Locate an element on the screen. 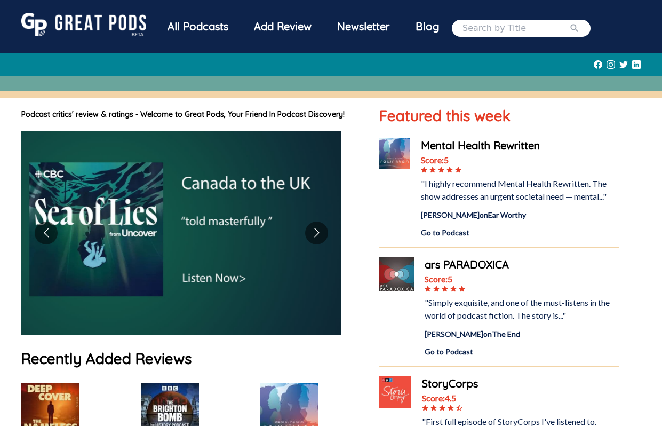  div: StoryCorps is located at coordinates (521, 383).